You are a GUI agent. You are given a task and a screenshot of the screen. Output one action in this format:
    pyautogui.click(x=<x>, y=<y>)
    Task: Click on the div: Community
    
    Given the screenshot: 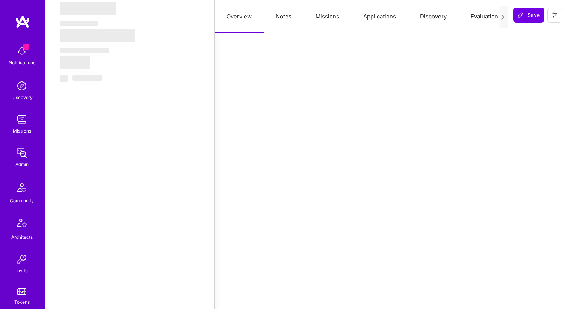 What is the action you would take?
    pyautogui.click(x=22, y=201)
    